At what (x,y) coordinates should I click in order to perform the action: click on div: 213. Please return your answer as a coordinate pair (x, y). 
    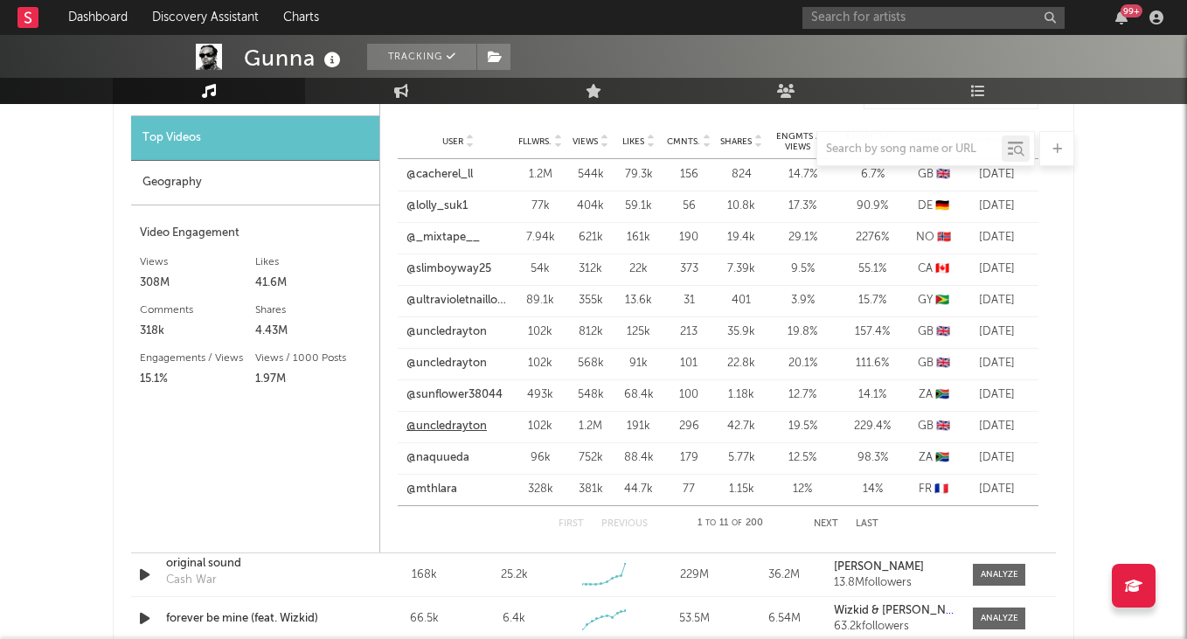
    Looking at the image, I should click on (688, 332).